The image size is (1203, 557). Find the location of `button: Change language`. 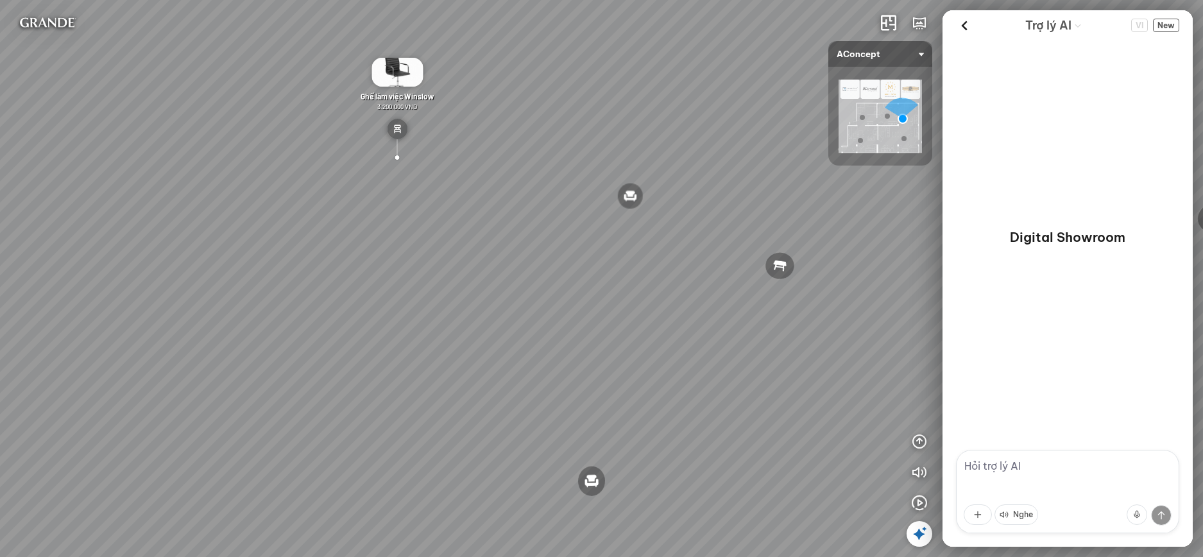

button: Change language is located at coordinates (1140, 25).